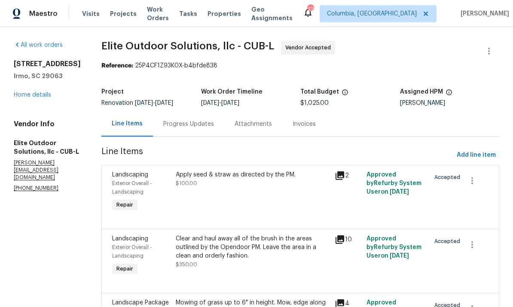 Image resolution: width=513 pixels, height=307 pixels. I want to click on div: Progress Updates, so click(189, 124).